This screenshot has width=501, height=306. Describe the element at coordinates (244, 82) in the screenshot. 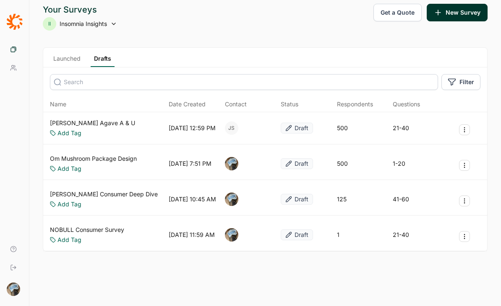

I see `input: Search` at that location.